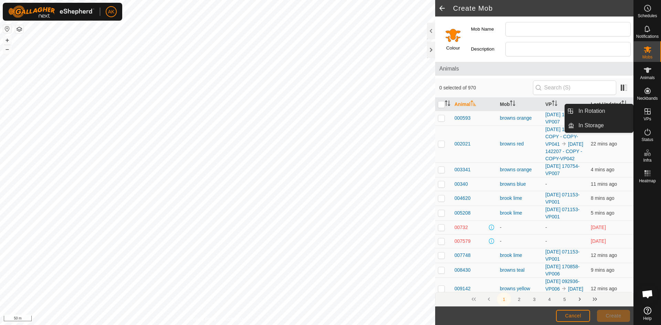  What do you see at coordinates (234, 319) in the screenshot?
I see `a: Contact Us` at bounding box center [234, 319].